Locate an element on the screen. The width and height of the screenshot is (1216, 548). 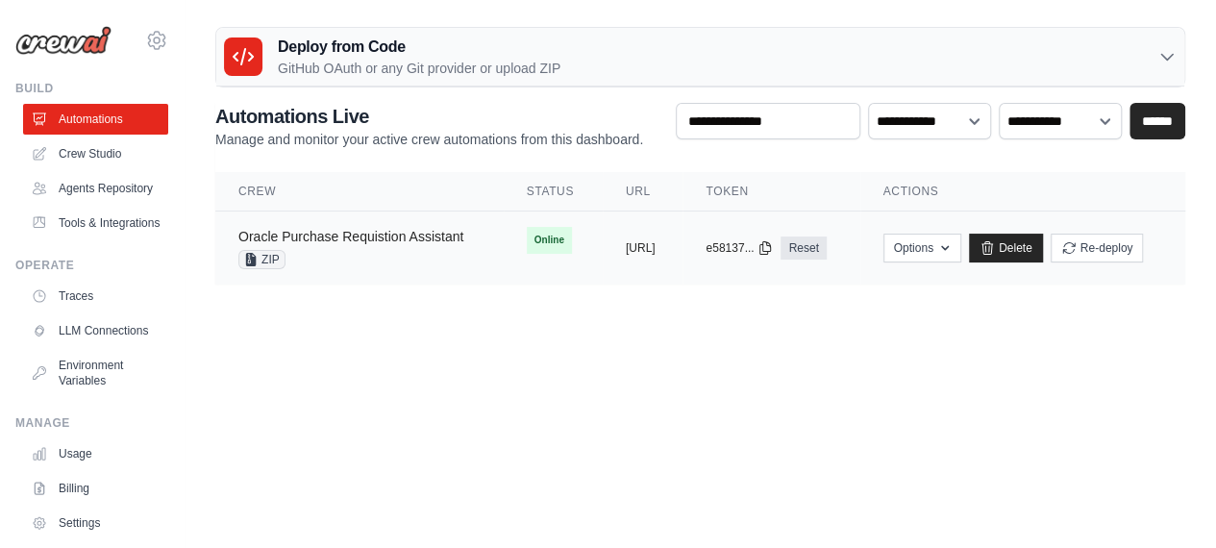
a: Reset is located at coordinates (803, 248).